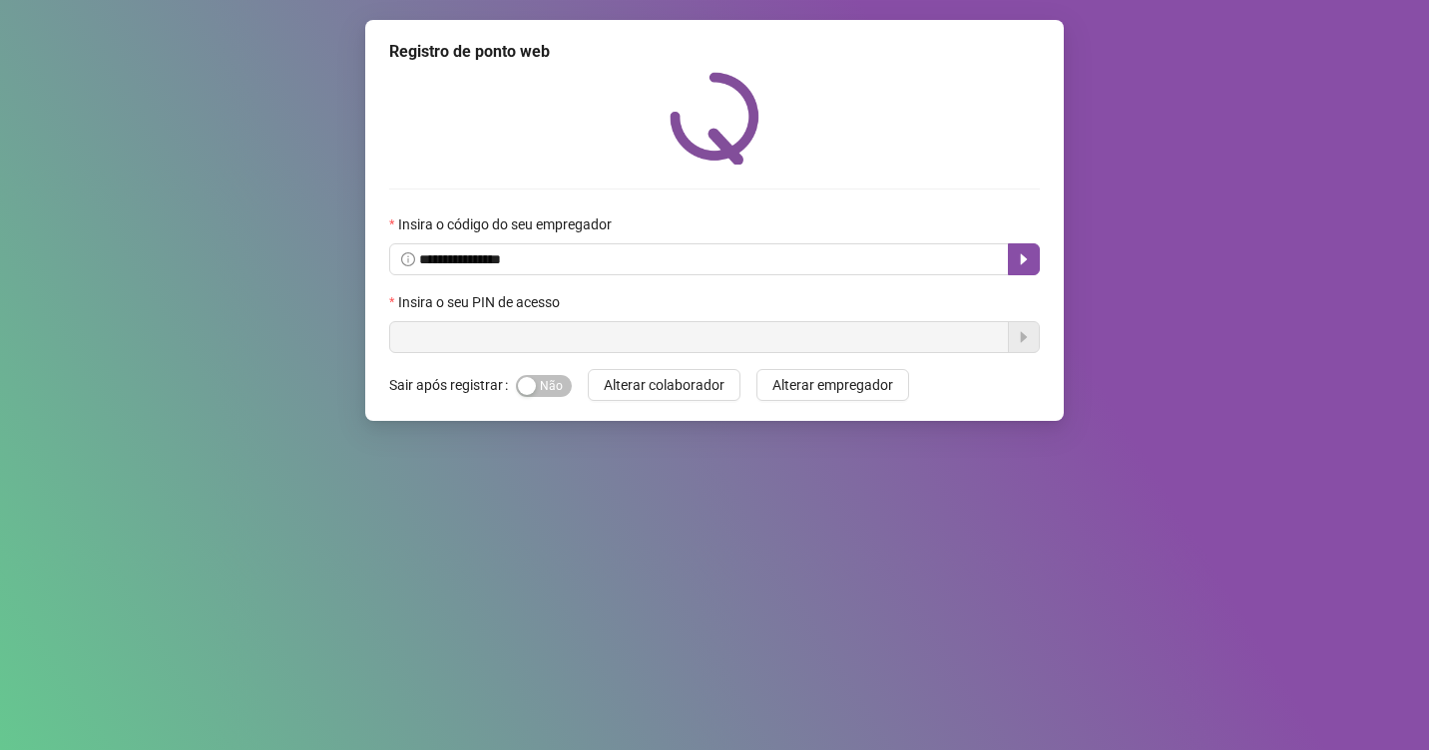 The height and width of the screenshot is (750, 1429). Describe the element at coordinates (507, 225) in the screenshot. I see `label: Insira o código do seu empregador` at that location.